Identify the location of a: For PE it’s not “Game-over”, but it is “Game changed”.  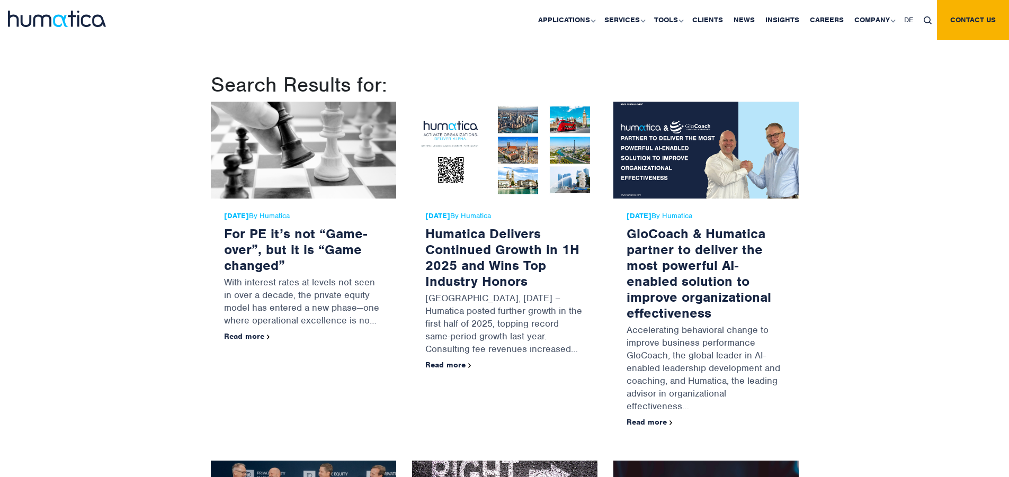
(296, 250).